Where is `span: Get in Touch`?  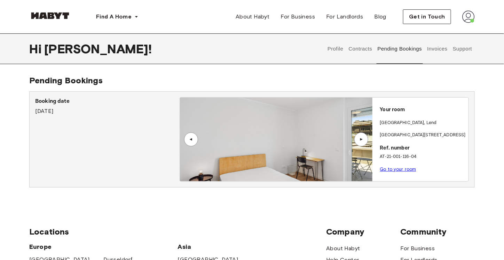 span: Get in Touch is located at coordinates (427, 17).